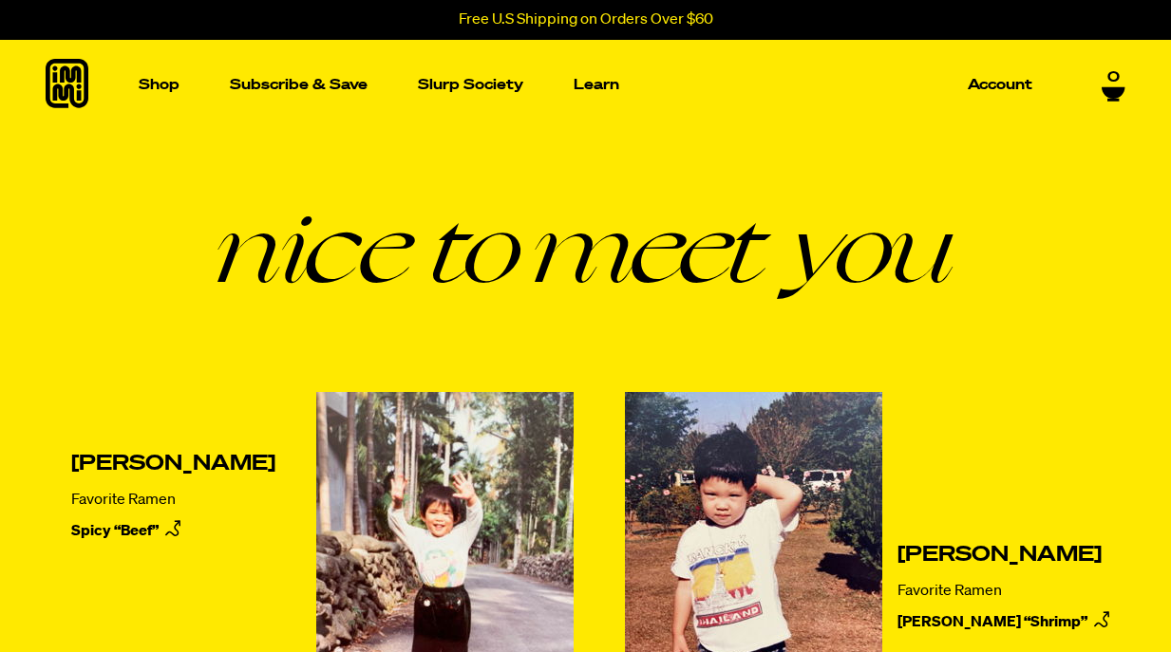  What do you see at coordinates (585, 246) in the screenshot?
I see `h1: nice to meet you` at bounding box center [585, 246].